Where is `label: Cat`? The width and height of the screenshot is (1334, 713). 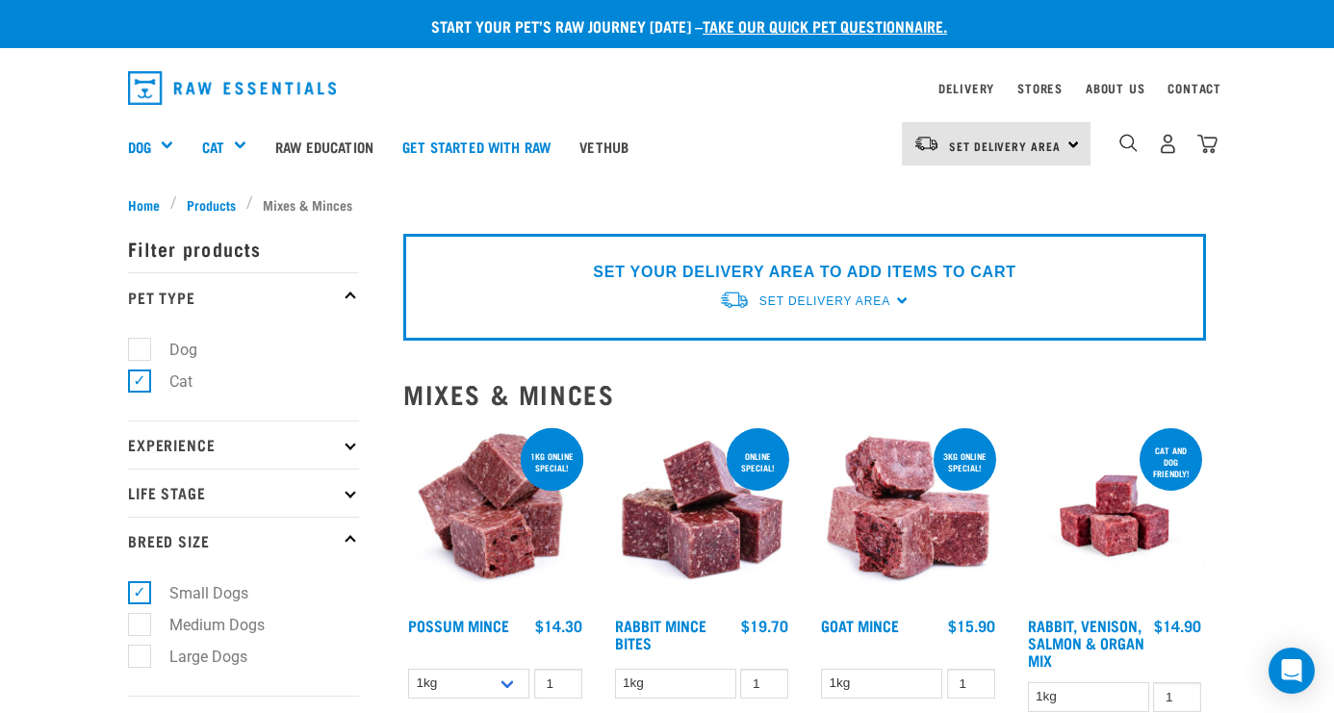 label: Cat is located at coordinates (169, 381).